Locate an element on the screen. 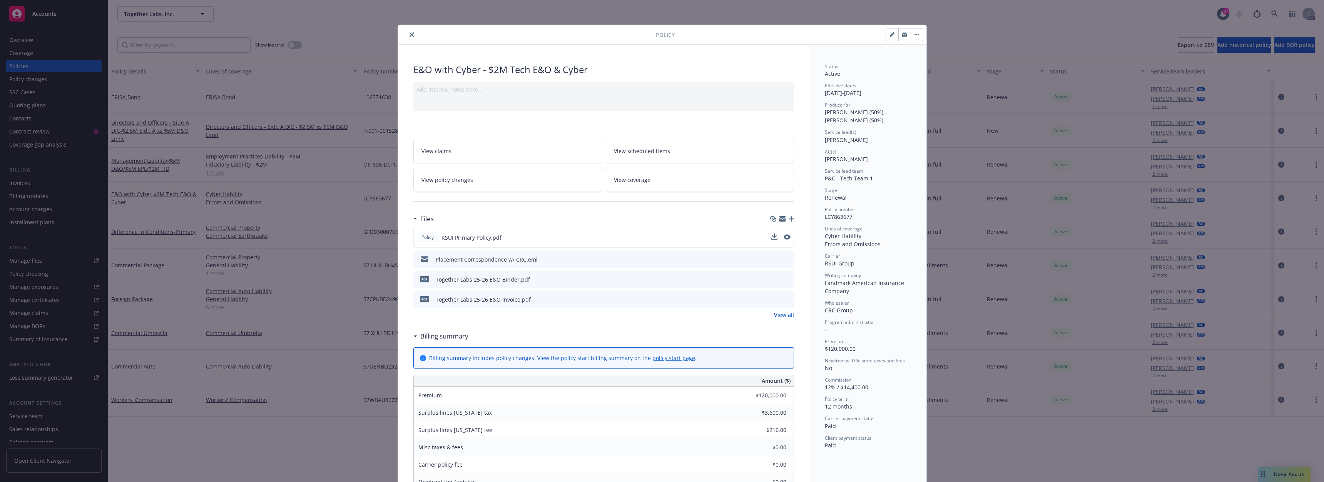 This screenshot has width=1324, height=482. a: View policy changes is located at coordinates (507, 180).